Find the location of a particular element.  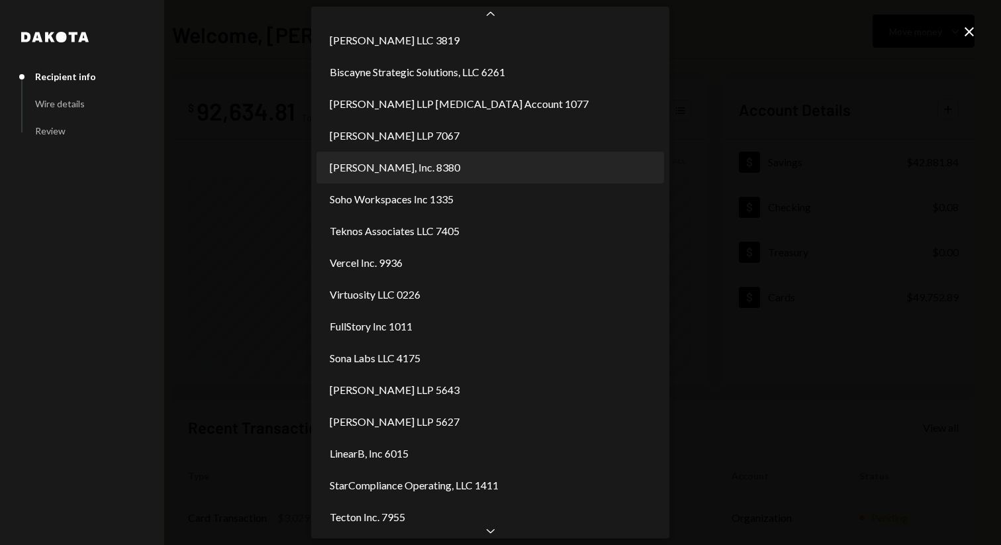

span: Biscayne Strategic Solutions, LLC 6261 is located at coordinates (417, 72).